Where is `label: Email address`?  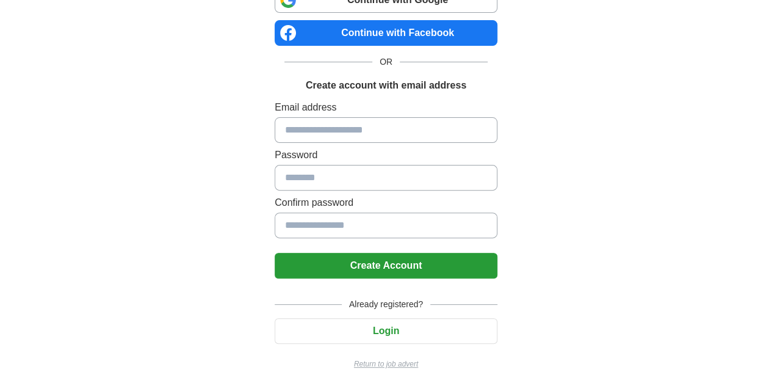 label: Email address is located at coordinates (386, 107).